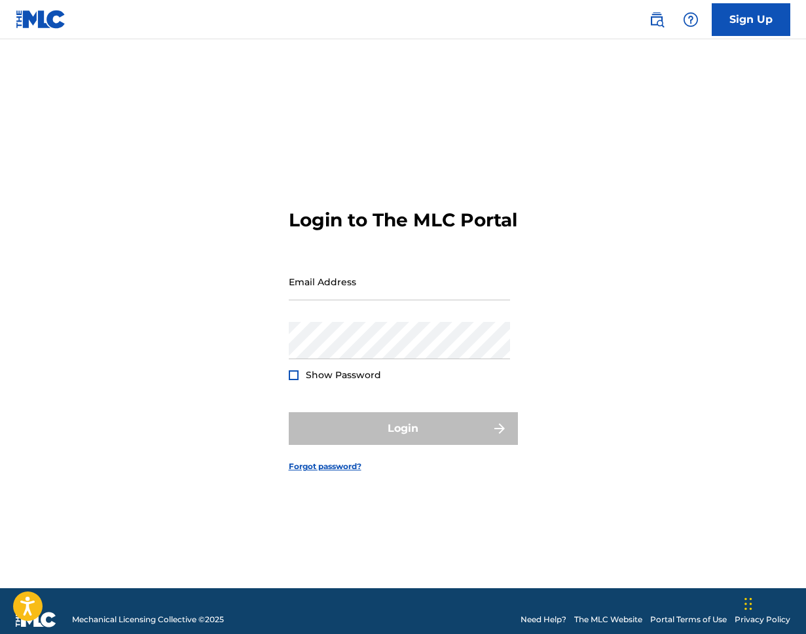 Image resolution: width=806 pixels, height=634 pixels. Describe the element at coordinates (690, 20) in the screenshot. I see `img: help` at that location.